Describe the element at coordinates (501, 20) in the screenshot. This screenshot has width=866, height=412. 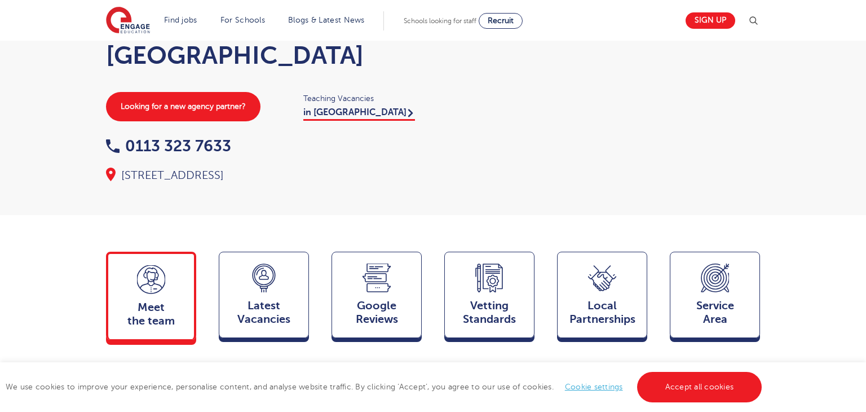
I see `span: Recruit` at that location.